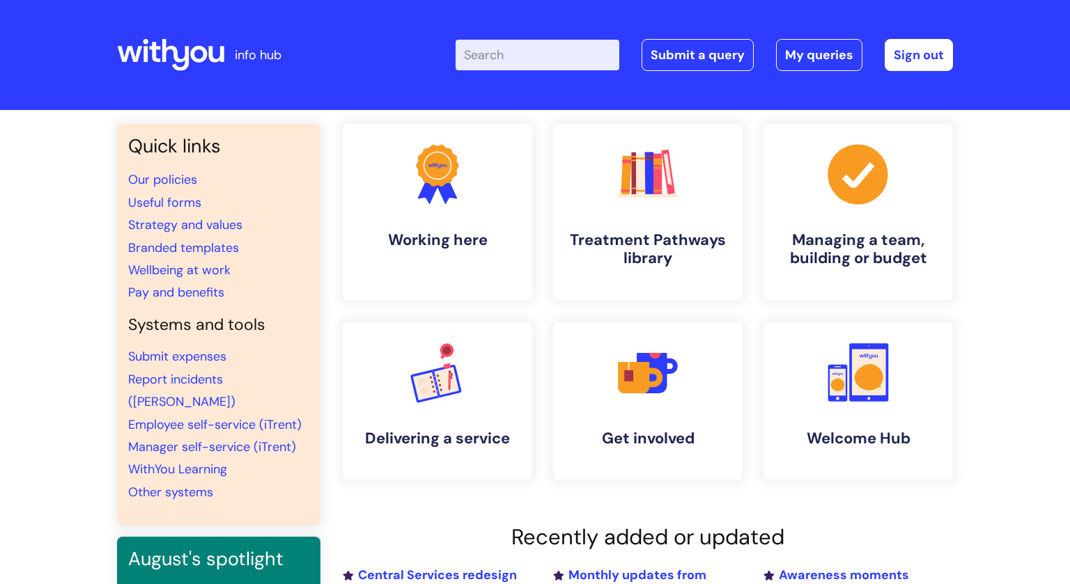 Image resolution: width=1070 pixels, height=584 pixels. What do you see at coordinates (437, 439) in the screenshot?
I see `h4: Delivering a service` at bounding box center [437, 439].